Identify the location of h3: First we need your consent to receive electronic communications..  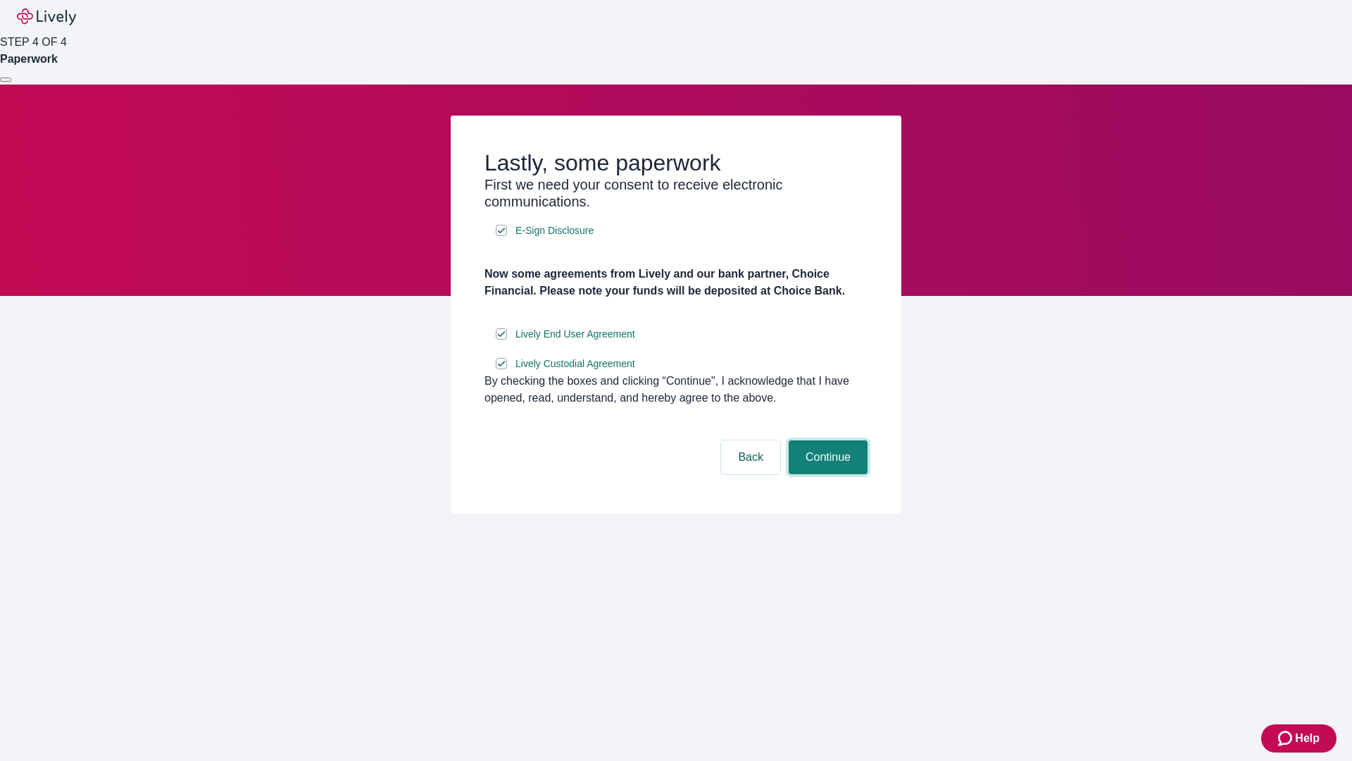
(676, 193).